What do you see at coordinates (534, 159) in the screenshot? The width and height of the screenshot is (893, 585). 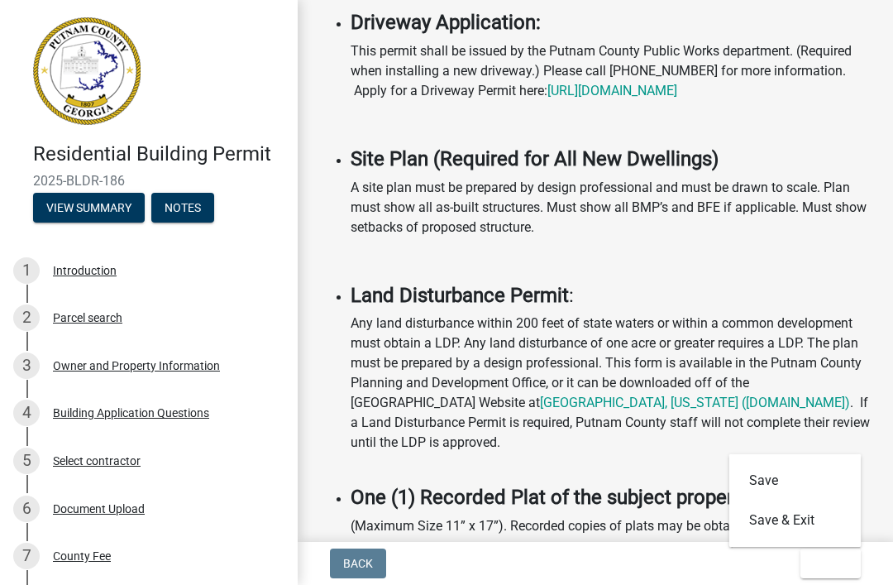 I see `strong: Site Plan (Required for All New Dwellings)` at bounding box center [534, 159].